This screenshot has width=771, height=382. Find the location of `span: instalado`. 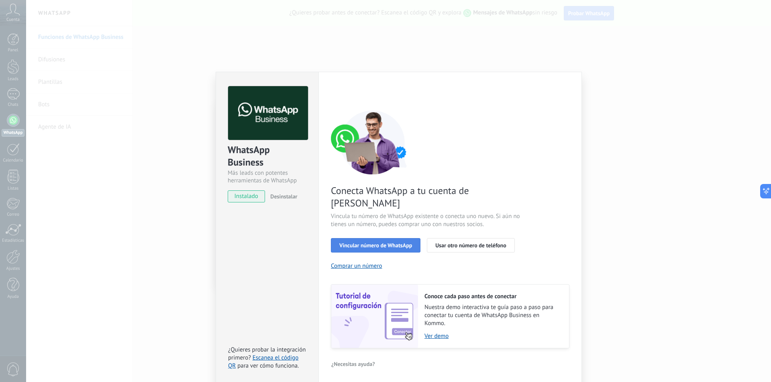

span: instalado is located at coordinates (246, 197).